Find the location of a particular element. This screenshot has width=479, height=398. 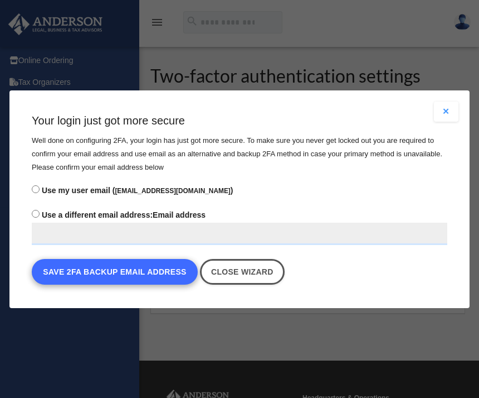

h3: Your login just got more secure is located at coordinates (240, 120).